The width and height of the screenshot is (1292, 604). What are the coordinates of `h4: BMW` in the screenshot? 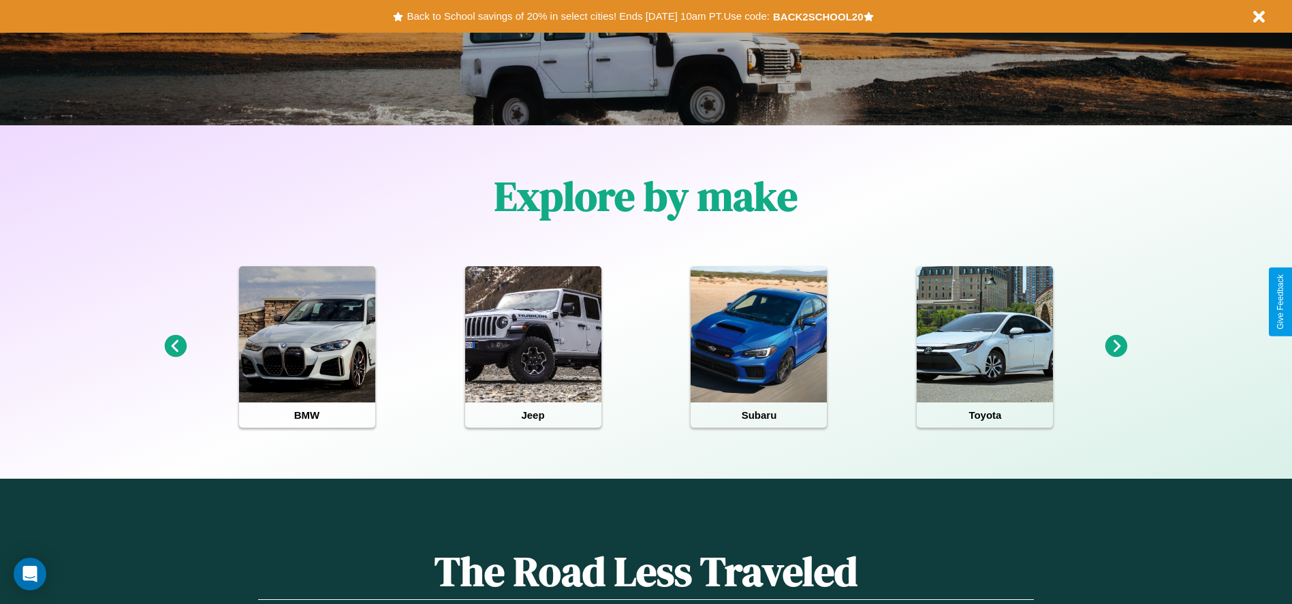 It's located at (307, 415).